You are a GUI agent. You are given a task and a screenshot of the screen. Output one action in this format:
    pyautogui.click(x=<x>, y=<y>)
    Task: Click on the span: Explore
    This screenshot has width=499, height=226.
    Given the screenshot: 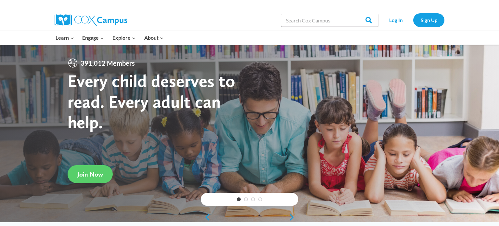 What is the action you would take?
    pyautogui.click(x=124, y=38)
    